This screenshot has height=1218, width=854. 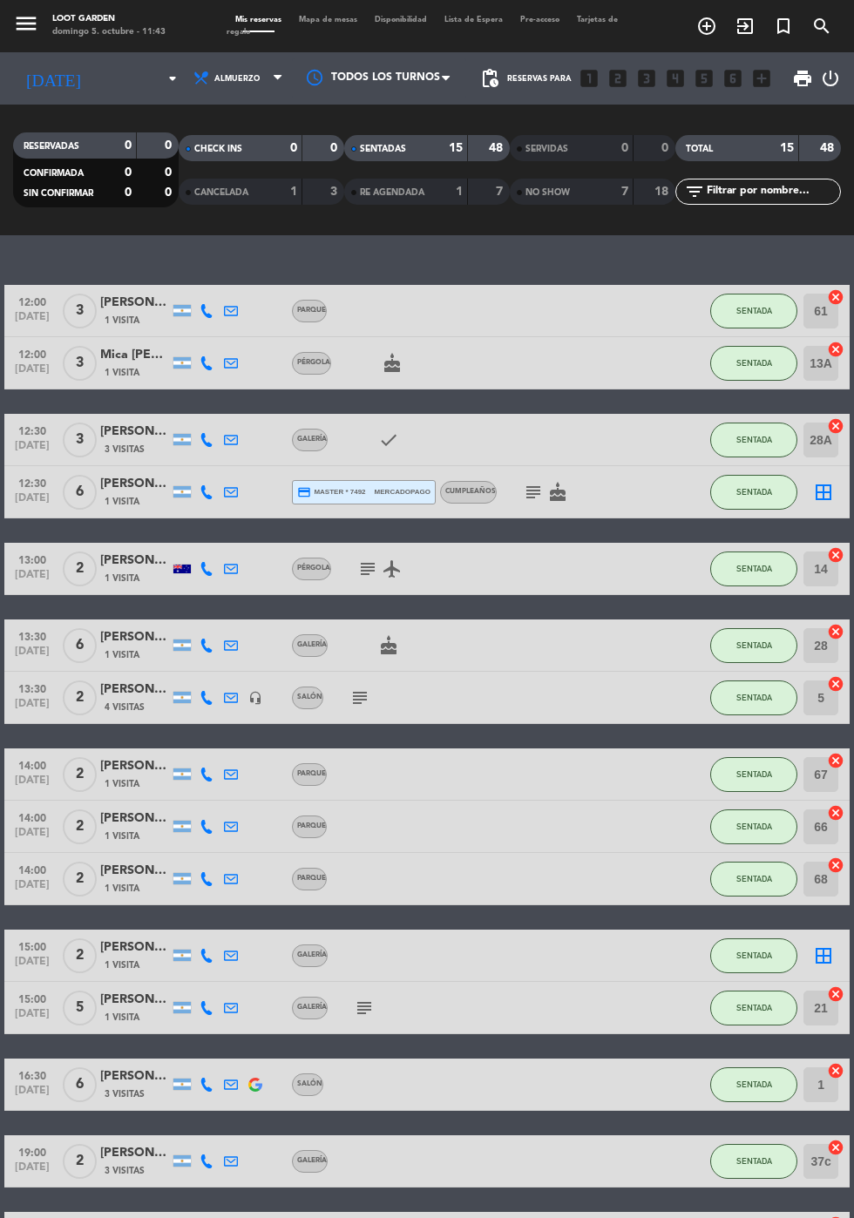 What do you see at coordinates (335, 192) in the screenshot?
I see `strong: 3` at bounding box center [335, 192].